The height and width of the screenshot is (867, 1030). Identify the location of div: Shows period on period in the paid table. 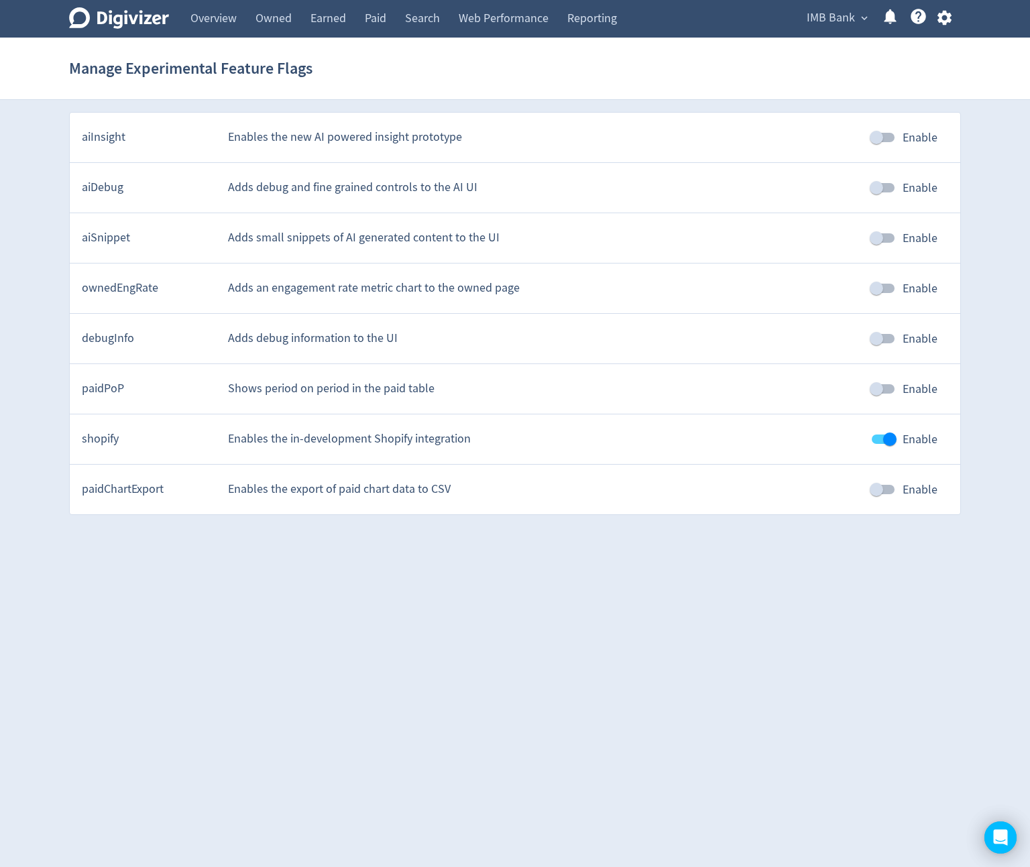
(543, 388).